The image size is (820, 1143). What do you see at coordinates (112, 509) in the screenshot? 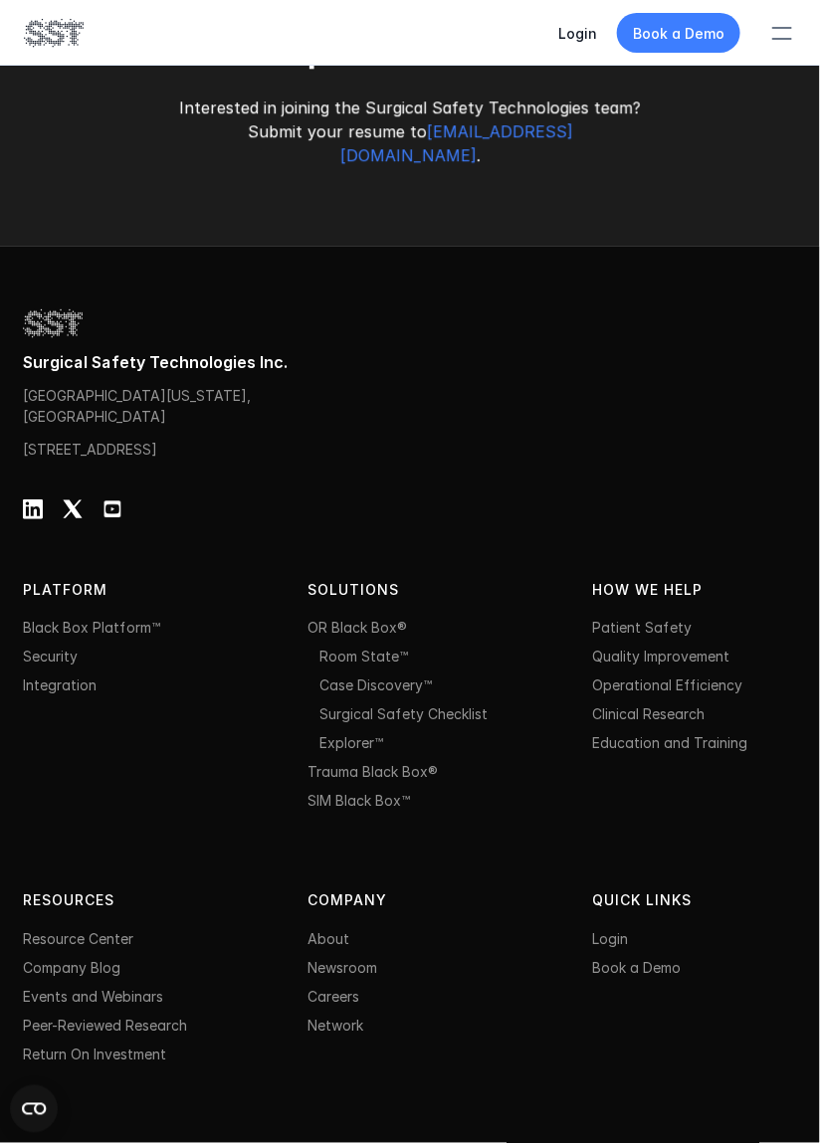
I see `img: Youtube Logo` at bounding box center [112, 509].